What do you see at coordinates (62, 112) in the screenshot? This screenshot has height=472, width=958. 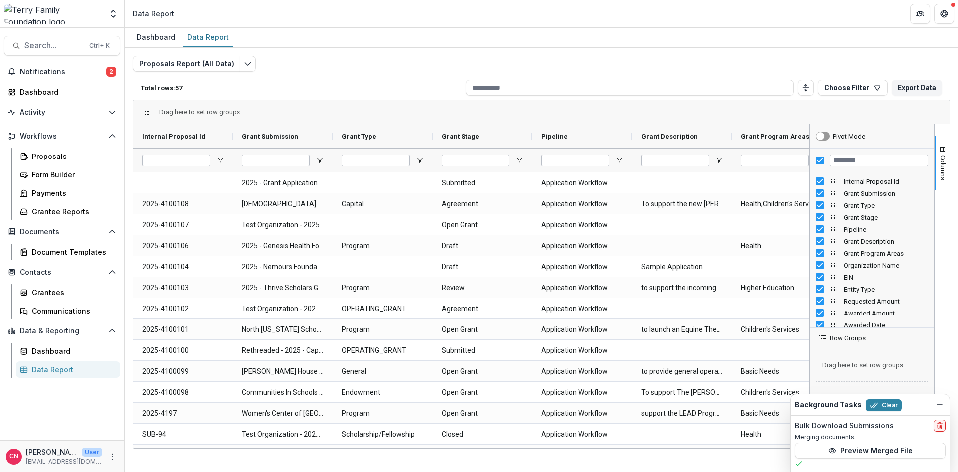 I see `span: Activity` at bounding box center [62, 112].